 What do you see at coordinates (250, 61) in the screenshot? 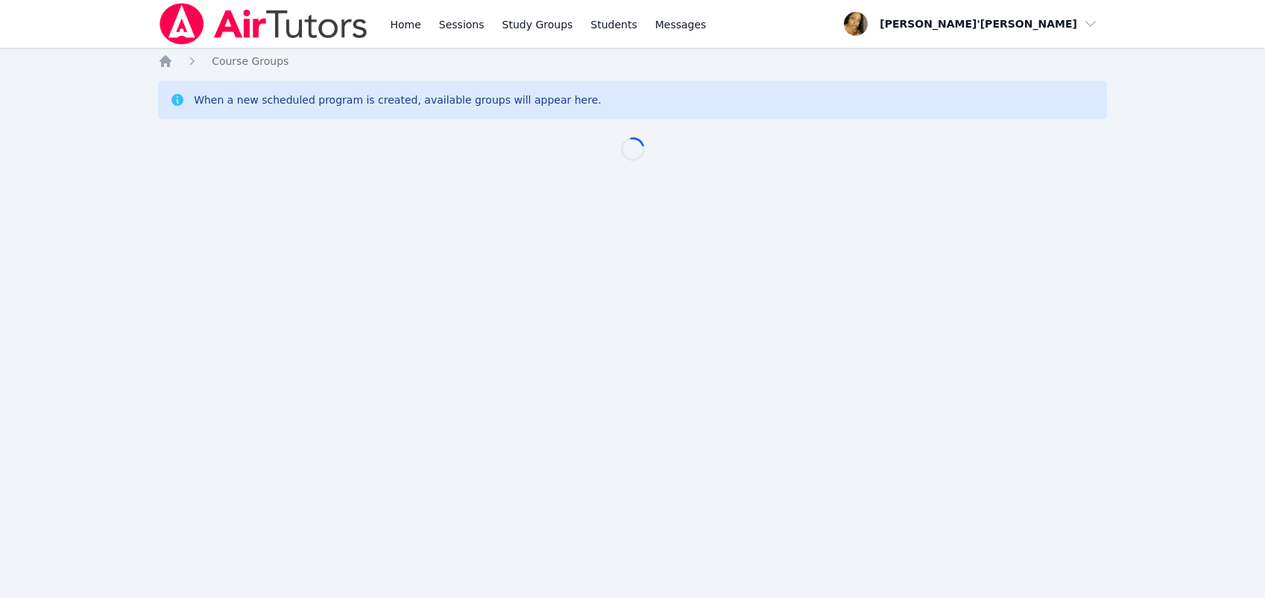
I see `a: Course Groups` at bounding box center [250, 61].